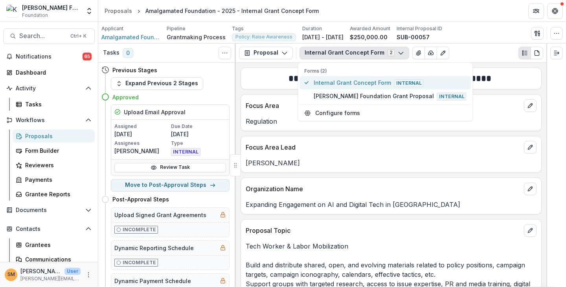 Image resolution: width=566 pixels, height=287 pixels. Describe the element at coordinates (536, 11) in the screenshot. I see `button: Partners` at that location.